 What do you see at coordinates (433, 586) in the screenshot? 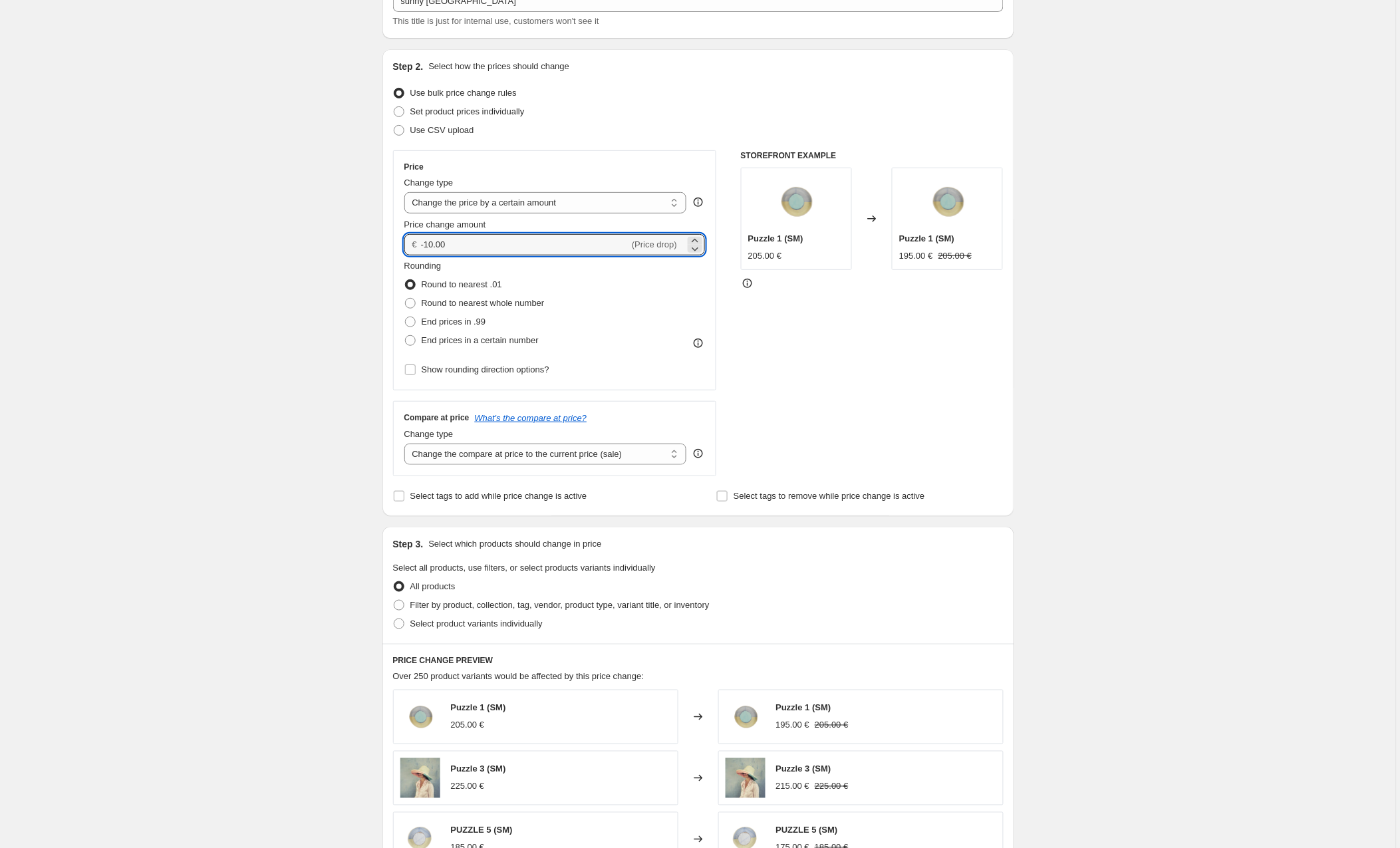
I see `span: All products` at bounding box center [433, 586].